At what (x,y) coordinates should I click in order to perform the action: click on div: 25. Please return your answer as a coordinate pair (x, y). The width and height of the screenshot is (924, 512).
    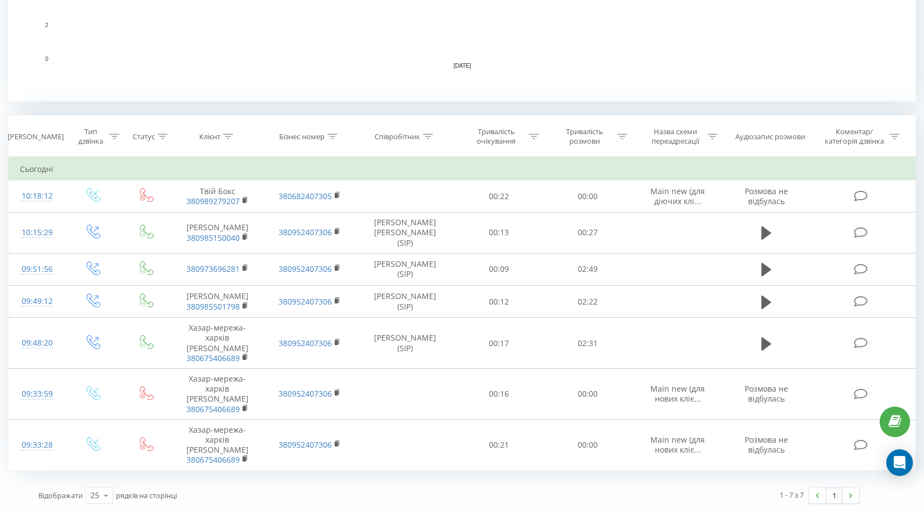
    Looking at the image, I should click on (95, 495).